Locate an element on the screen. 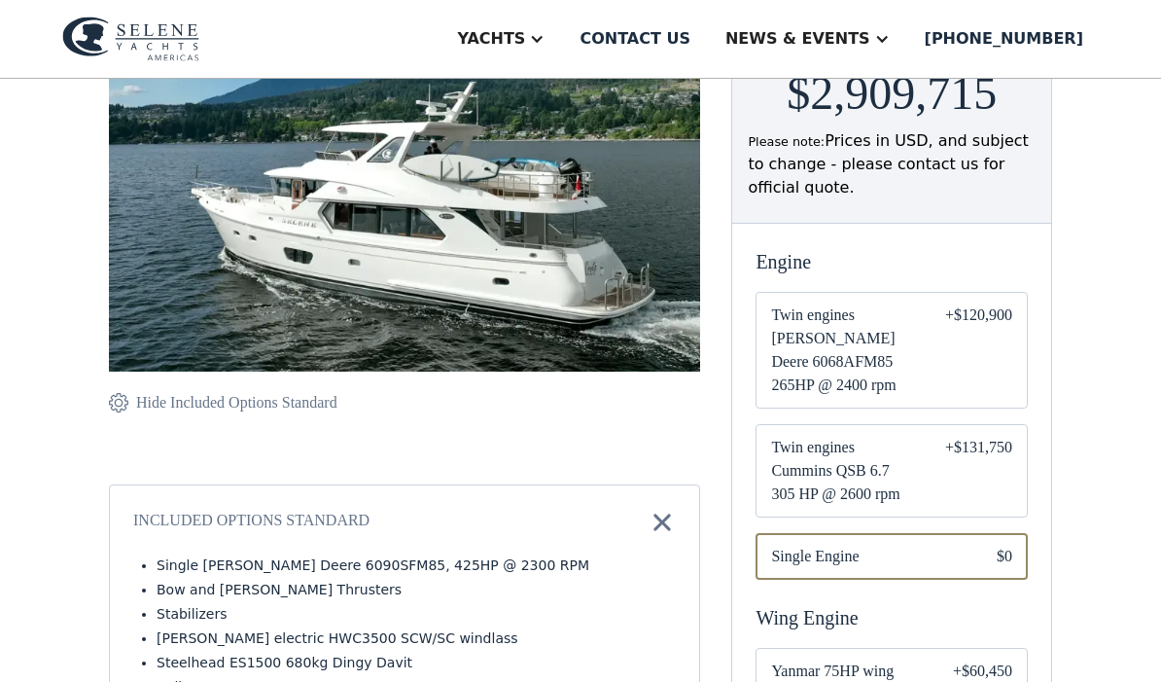  div: $0 is located at coordinates (1005, 556).